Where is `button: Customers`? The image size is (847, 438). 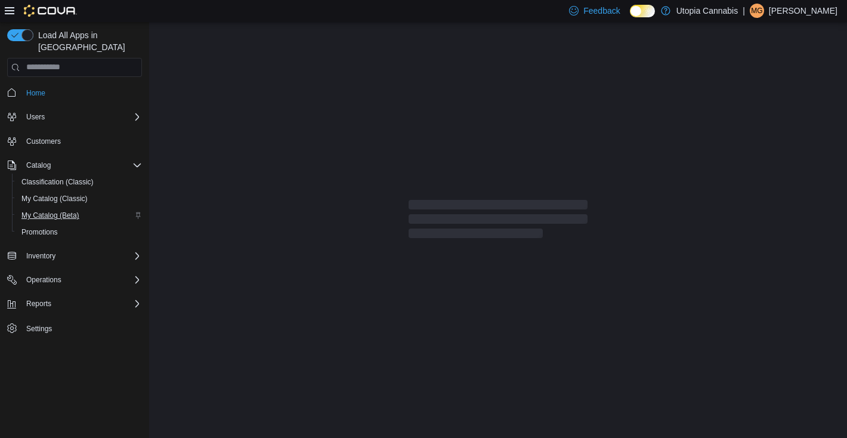 button: Customers is located at coordinates (75, 141).